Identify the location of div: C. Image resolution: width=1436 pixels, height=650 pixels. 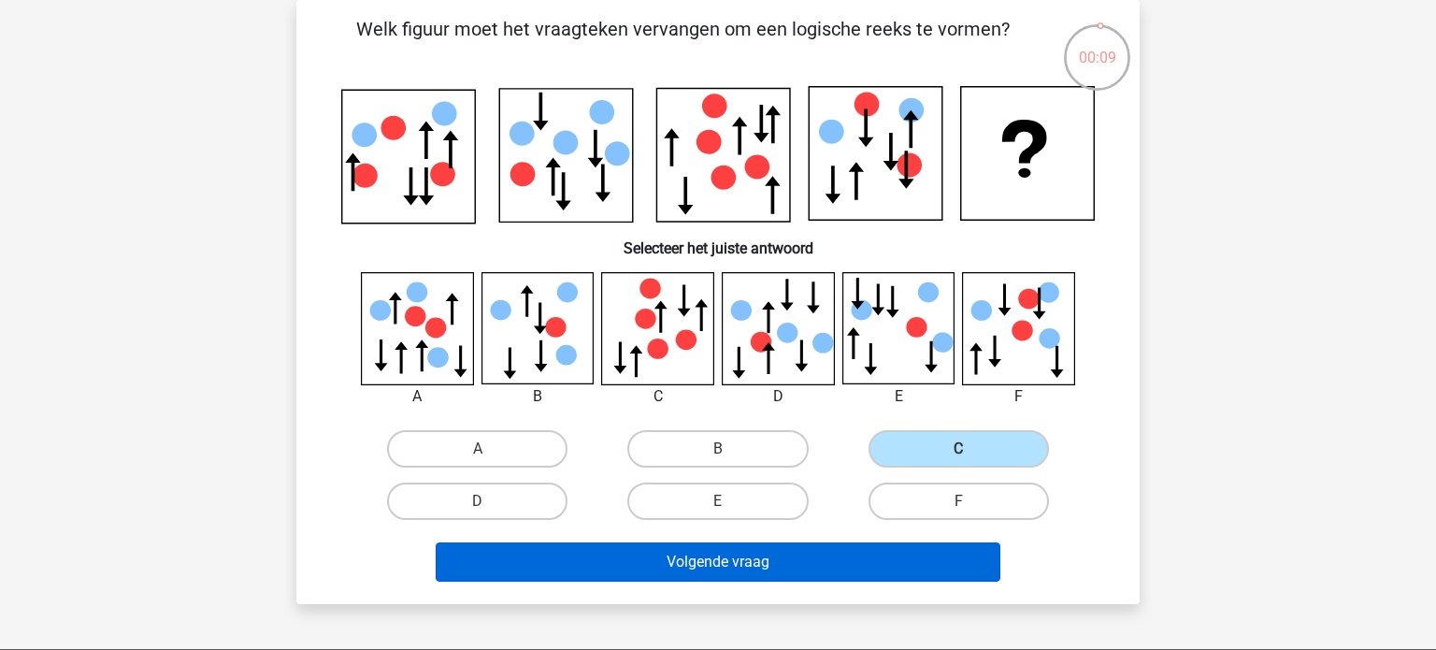
(657, 396).